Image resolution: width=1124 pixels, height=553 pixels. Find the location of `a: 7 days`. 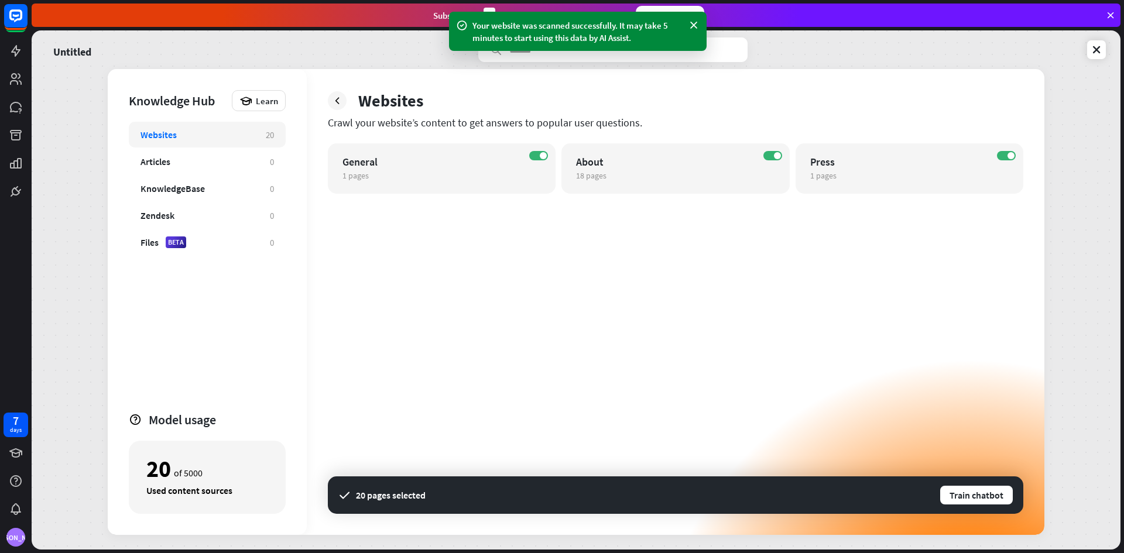

a: 7 days is located at coordinates (16, 425).